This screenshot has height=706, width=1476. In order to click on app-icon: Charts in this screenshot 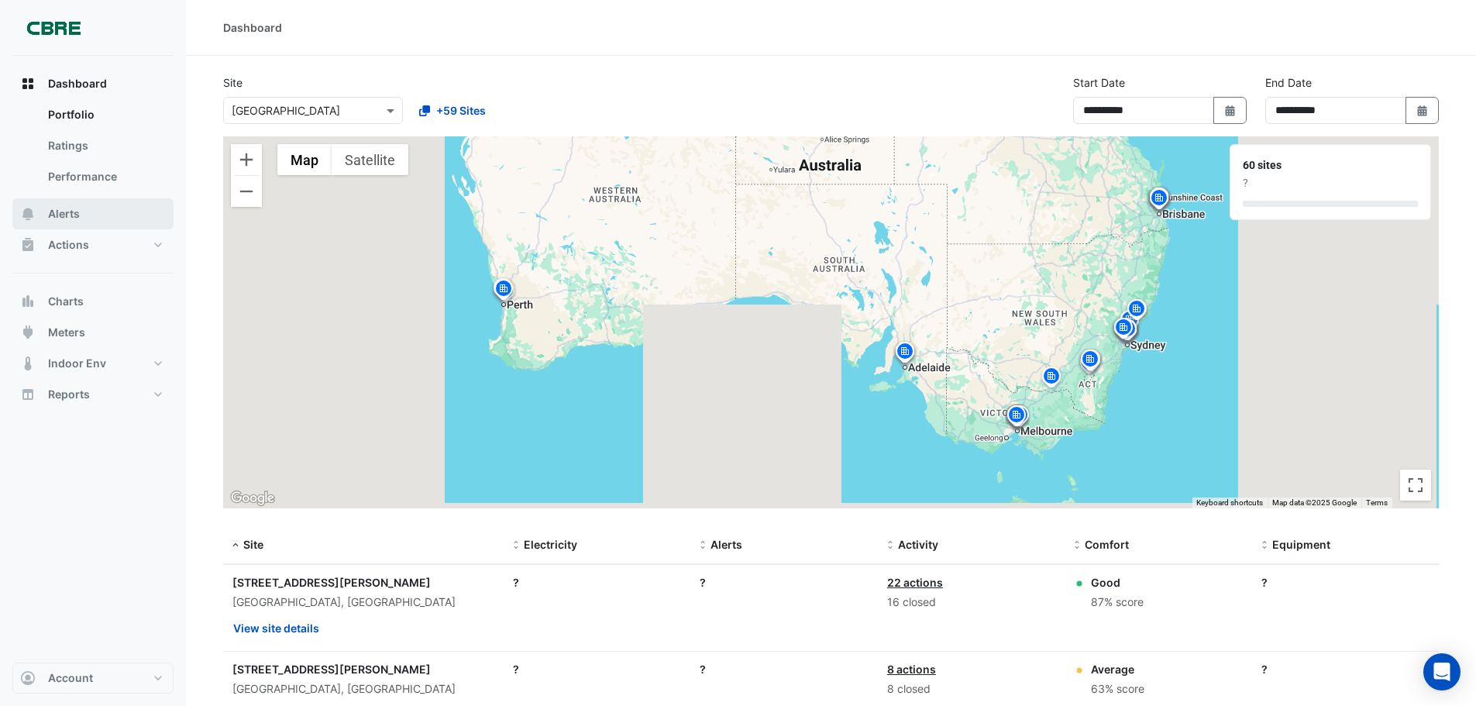, I will do `click(28, 301)`.